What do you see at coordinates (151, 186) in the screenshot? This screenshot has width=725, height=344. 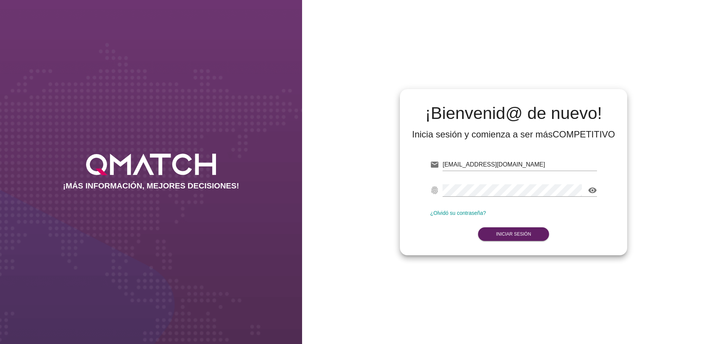 I see `h2: ¡MÁS INFORMACIÓN, MEJORES DECISIONES!` at bounding box center [151, 186].